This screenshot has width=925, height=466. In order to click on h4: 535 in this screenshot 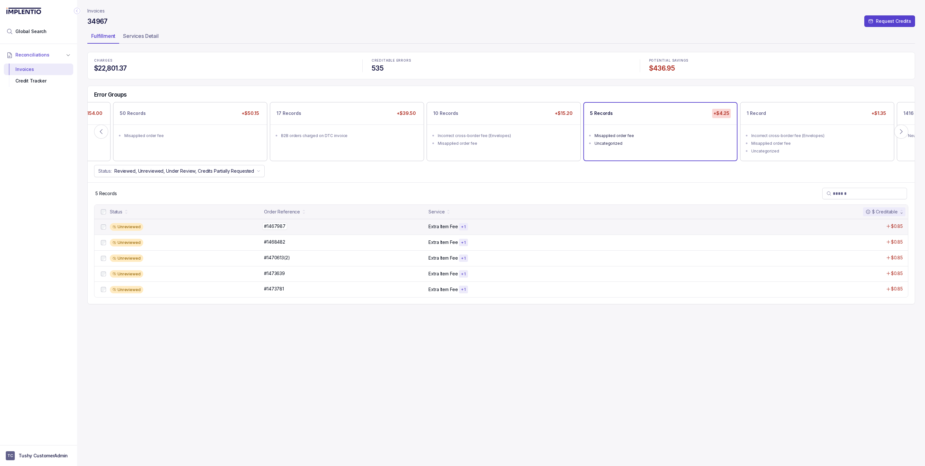, I will do `click(501, 68)`.